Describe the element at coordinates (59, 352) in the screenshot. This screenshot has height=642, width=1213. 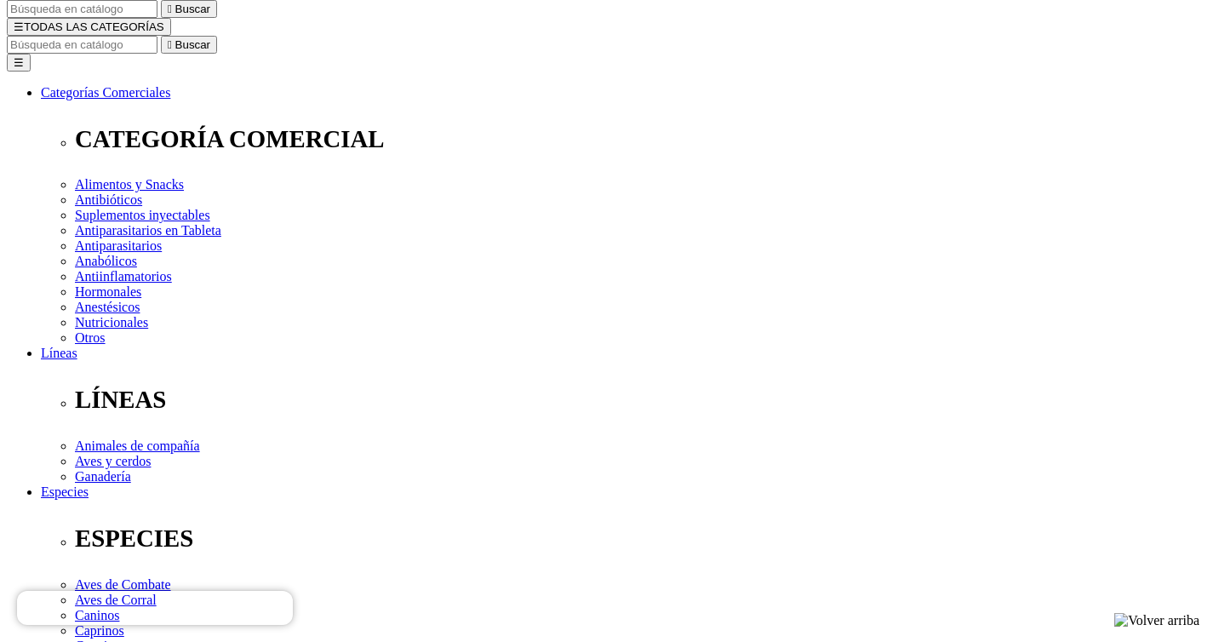
I see `a: Líneas` at that location.